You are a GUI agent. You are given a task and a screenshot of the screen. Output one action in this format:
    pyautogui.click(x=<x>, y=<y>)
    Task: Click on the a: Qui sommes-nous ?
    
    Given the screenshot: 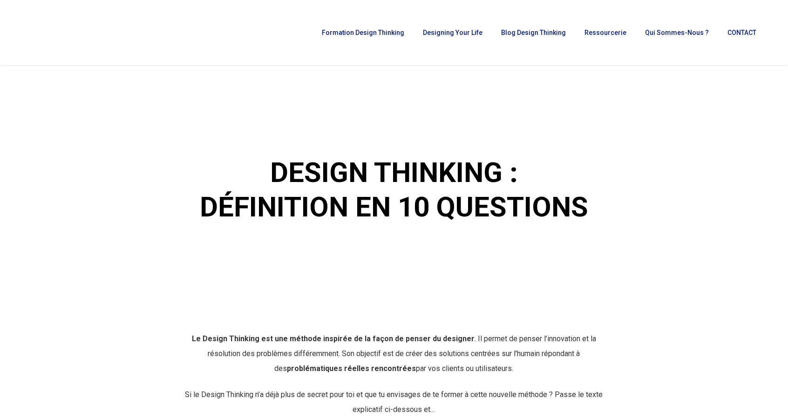 What is the action you would take?
    pyautogui.click(x=677, y=33)
    